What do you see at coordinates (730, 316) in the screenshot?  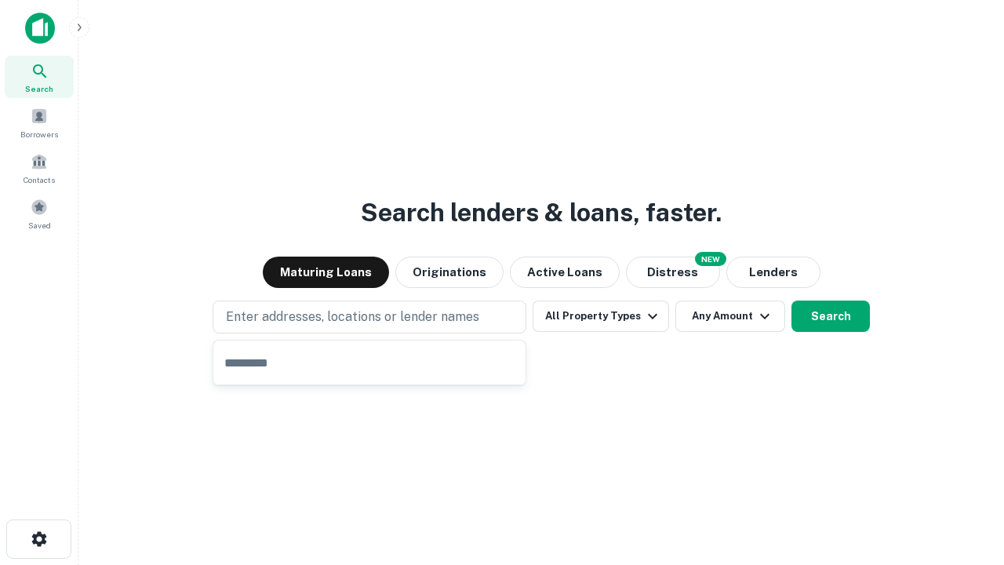 I see `button: Any Amount` at bounding box center [730, 316].